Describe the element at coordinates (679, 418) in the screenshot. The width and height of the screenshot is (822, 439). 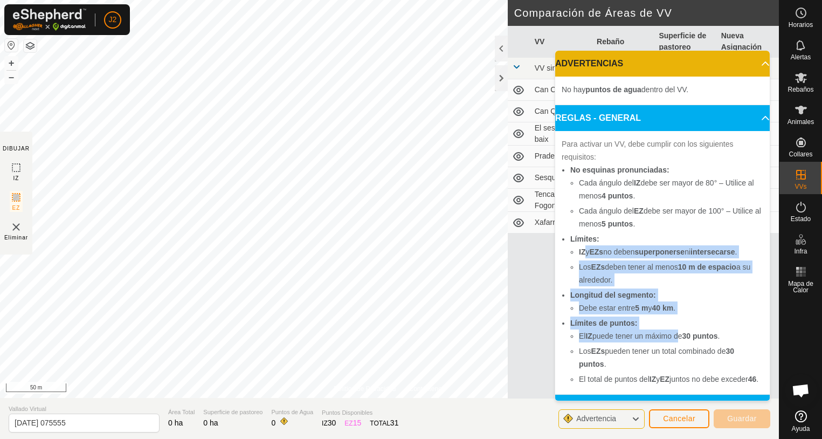
I see `span: Cancelar` at that location.